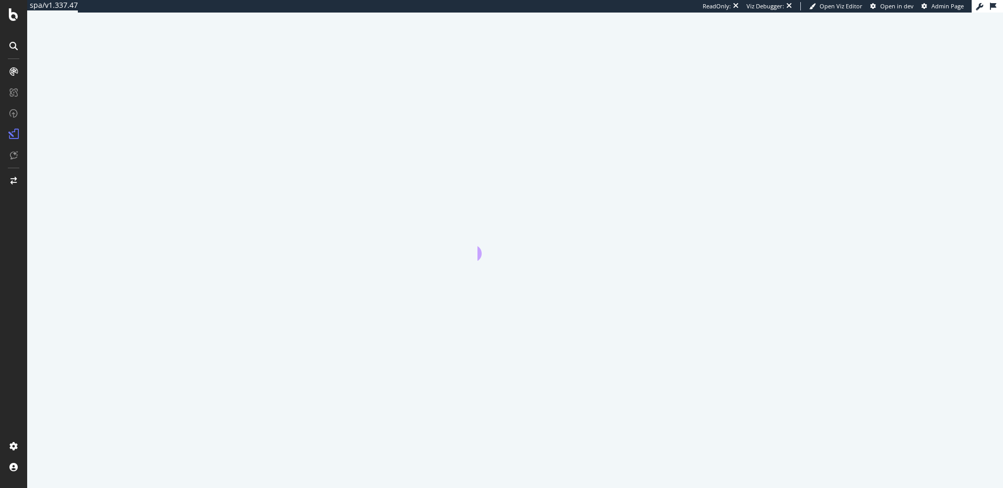  Describe the element at coordinates (515, 242) in the screenshot. I see `div: animation` at that location.